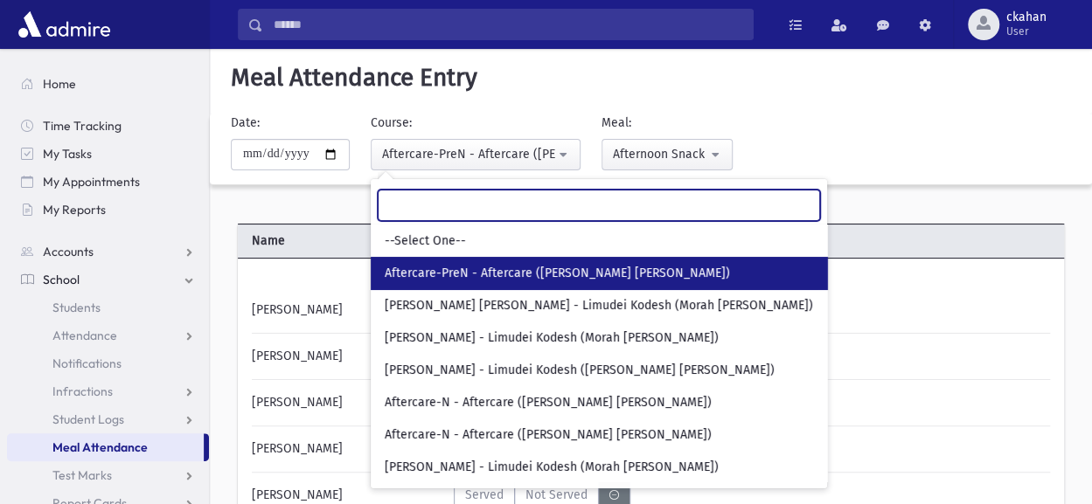 This screenshot has width=1092, height=504. I want to click on a: Home, so click(108, 84).